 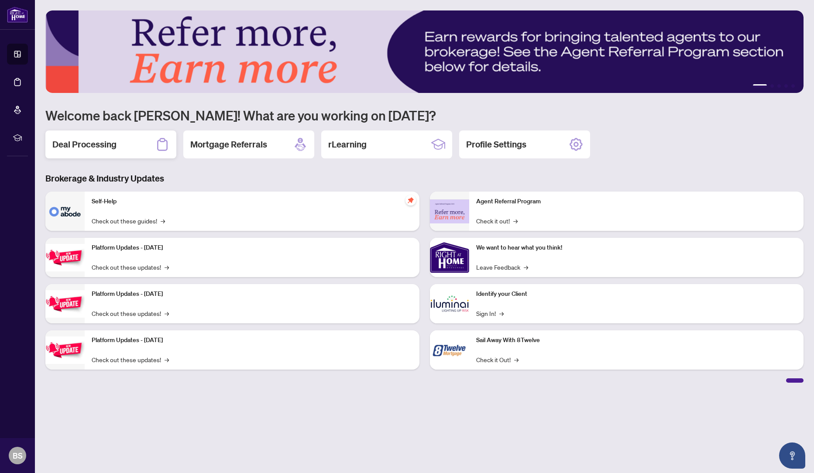 What do you see at coordinates (252, 202) in the screenshot?
I see `p: Self-Help` at bounding box center [252, 202].